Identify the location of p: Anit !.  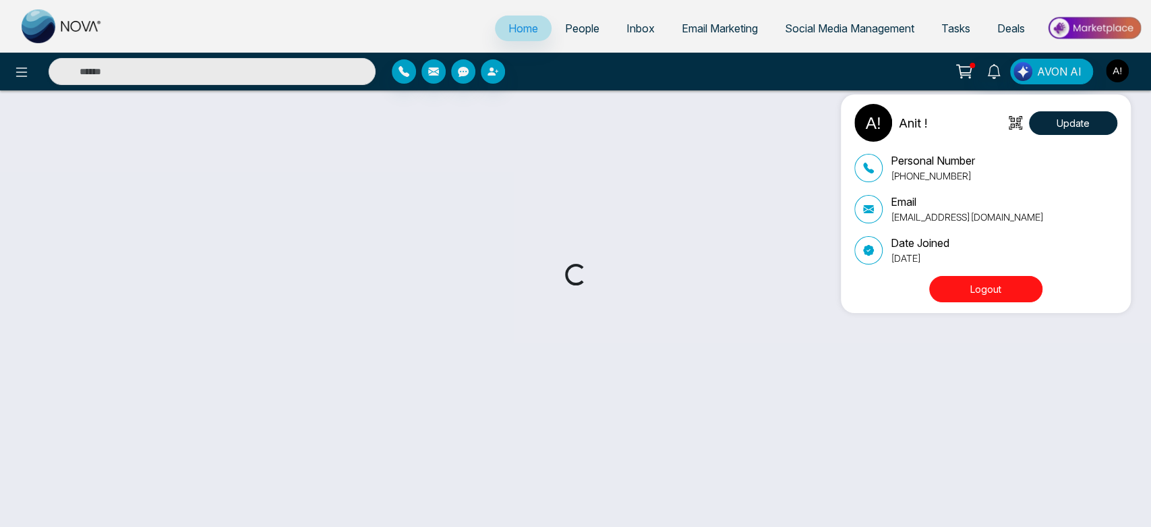
(913, 123).